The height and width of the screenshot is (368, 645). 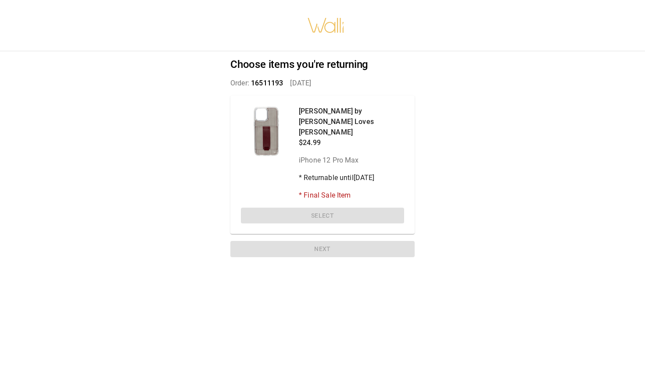 I want to click on img: walli-inc.myshopify.com, so click(x=326, y=25).